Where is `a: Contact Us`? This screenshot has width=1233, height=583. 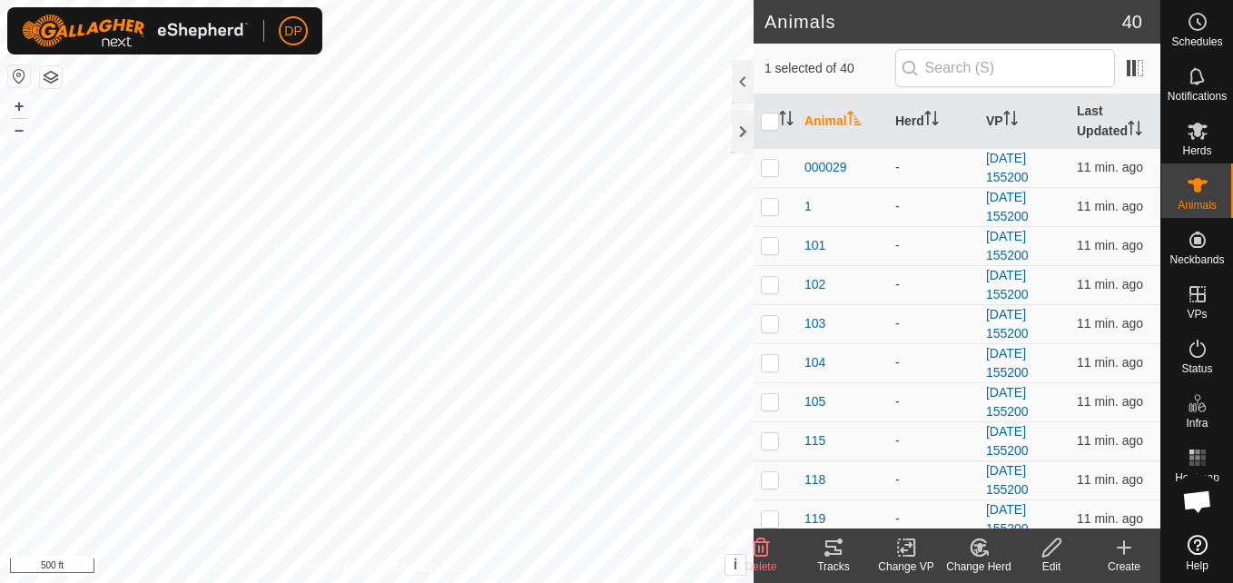 a: Contact Us is located at coordinates (421, 568).